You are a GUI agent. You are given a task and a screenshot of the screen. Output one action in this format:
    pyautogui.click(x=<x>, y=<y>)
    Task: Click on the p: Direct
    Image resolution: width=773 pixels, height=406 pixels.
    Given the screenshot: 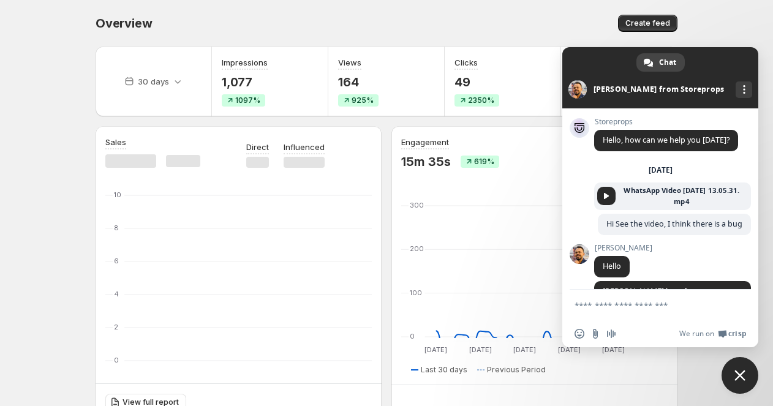 What is the action you would take?
    pyautogui.click(x=257, y=147)
    